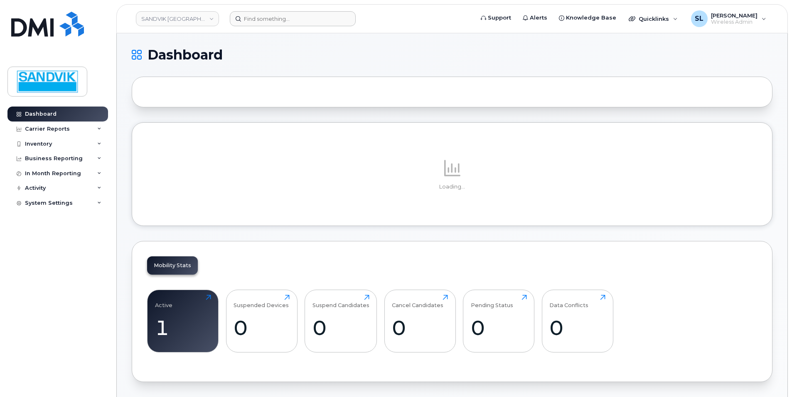 The height and width of the screenshot is (397, 792). What do you see at coordinates (577, 321) in the screenshot?
I see `a: Data Conflicts0` at bounding box center [577, 321].